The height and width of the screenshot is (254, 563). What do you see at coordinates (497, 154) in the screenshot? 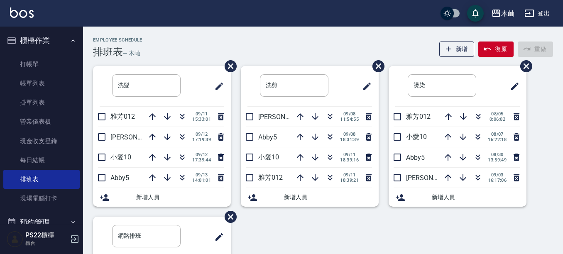
I see `span: 08/30` at bounding box center [497, 154].